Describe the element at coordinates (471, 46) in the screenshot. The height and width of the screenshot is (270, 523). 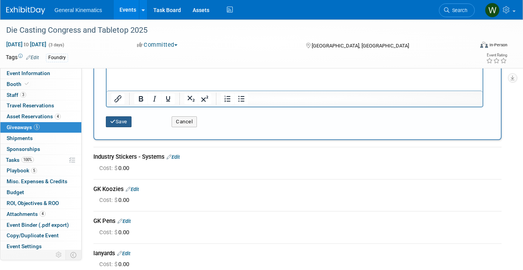
I see `div: Event Format` at that location.